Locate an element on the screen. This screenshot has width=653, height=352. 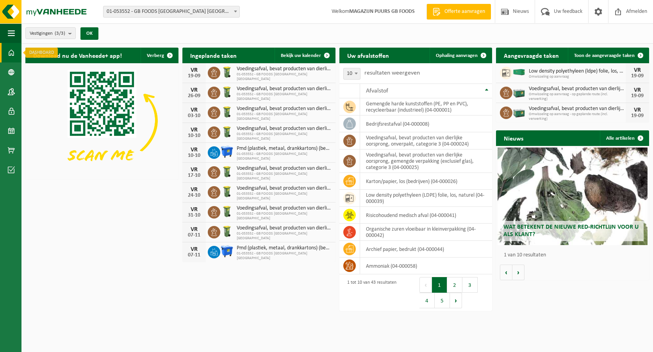
span: 10 is located at coordinates (352, 74).